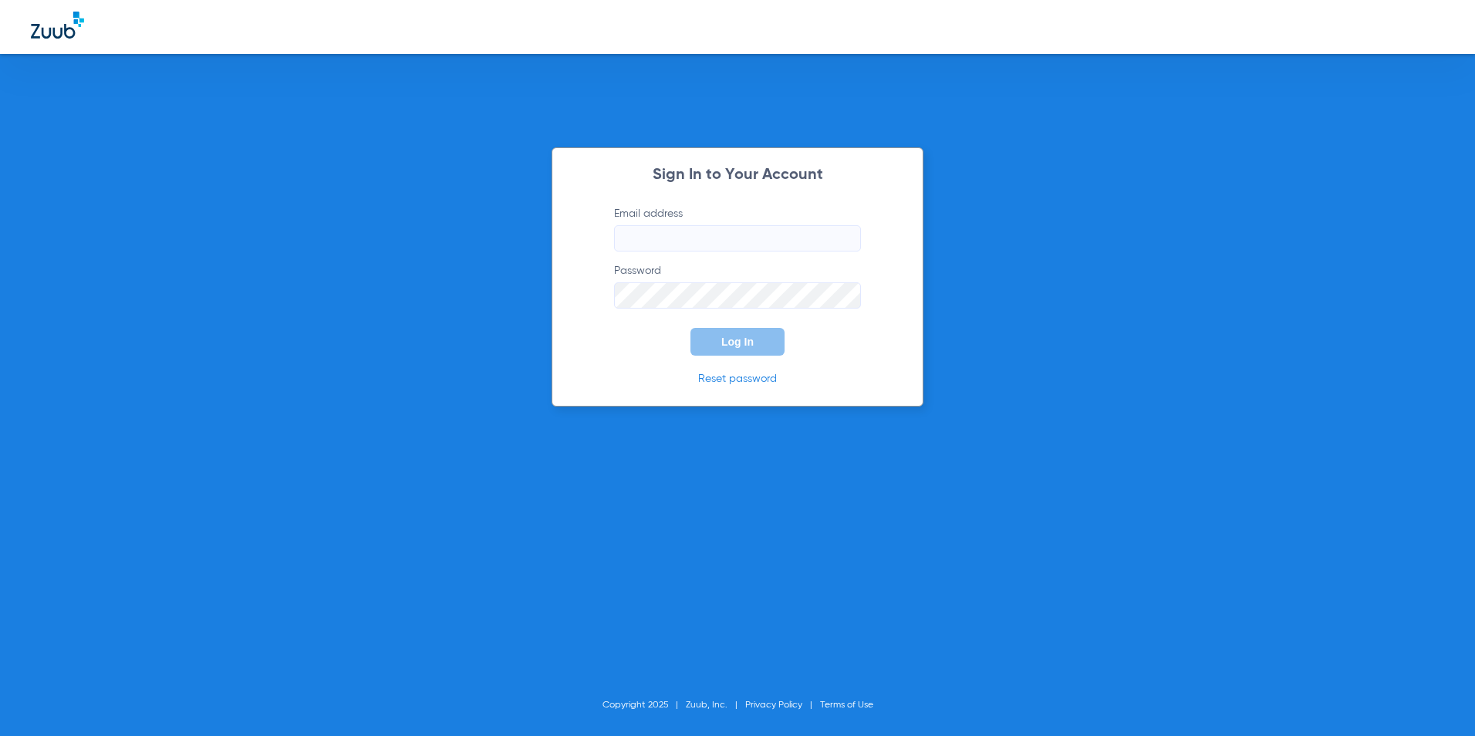 This screenshot has width=1475, height=736. What do you see at coordinates (774, 705) in the screenshot?
I see `a: Privacy Policy` at bounding box center [774, 705].